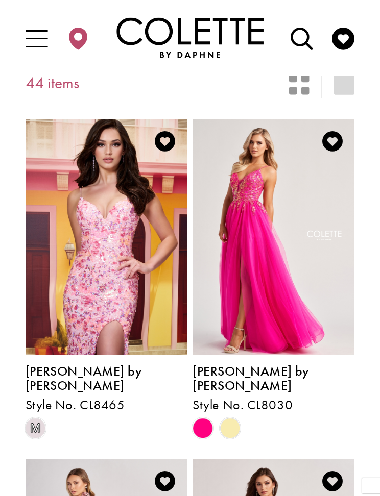 This screenshot has width=380, height=496. What do you see at coordinates (203, 428) in the screenshot?
I see `i: Hot Pink` at bounding box center [203, 428].